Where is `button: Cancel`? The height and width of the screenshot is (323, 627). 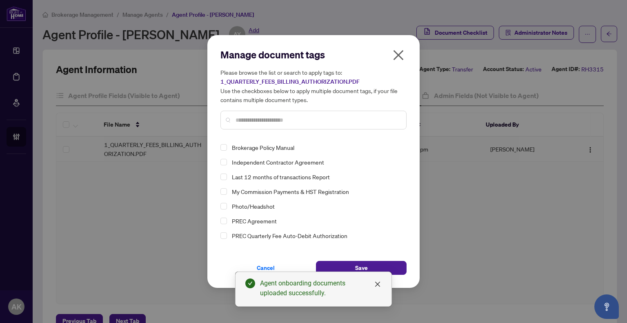
button: Cancel is located at coordinates (266, 268).